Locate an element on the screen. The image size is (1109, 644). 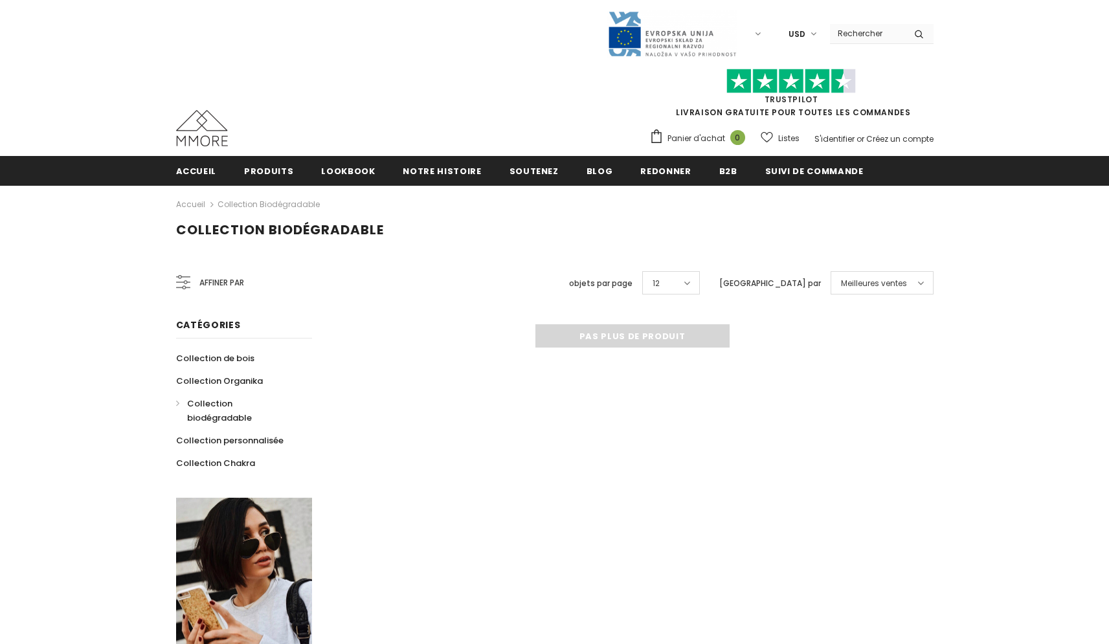
a: TrustPilot is located at coordinates (791, 99).